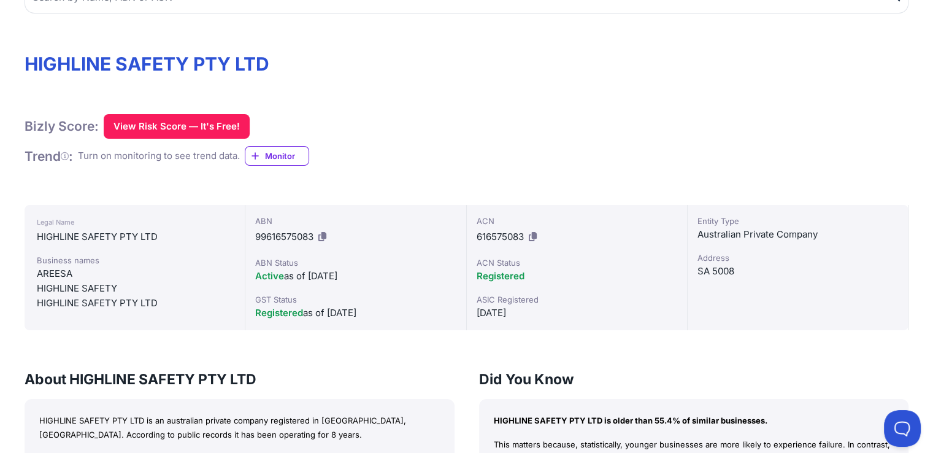 This screenshot has height=453, width=933. What do you see at coordinates (239, 379) in the screenshot?
I see `h3: About HIGHLINE SAFETY PTY LTD` at bounding box center [239, 379].